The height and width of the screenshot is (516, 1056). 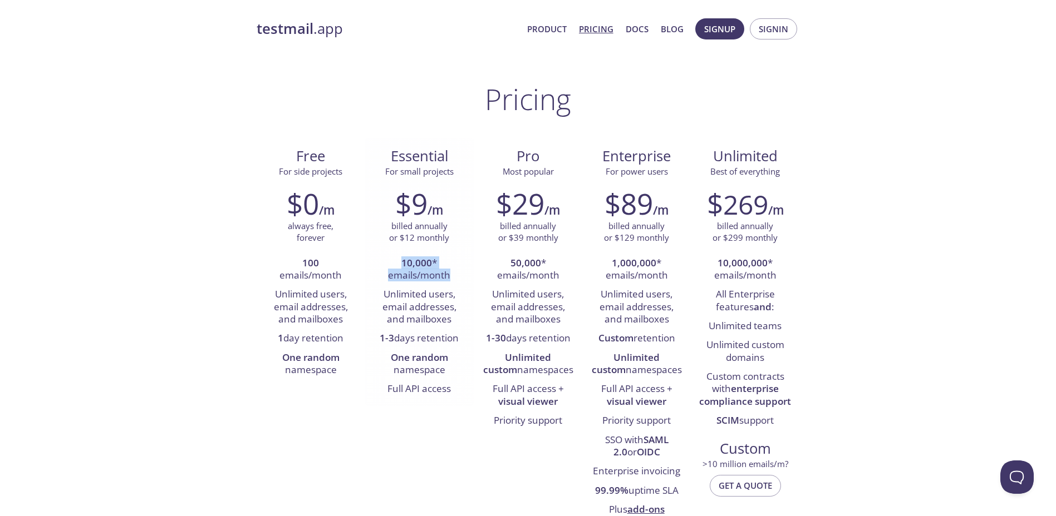 What do you see at coordinates (637, 171) in the screenshot?
I see `span: For power users` at bounding box center [637, 171].